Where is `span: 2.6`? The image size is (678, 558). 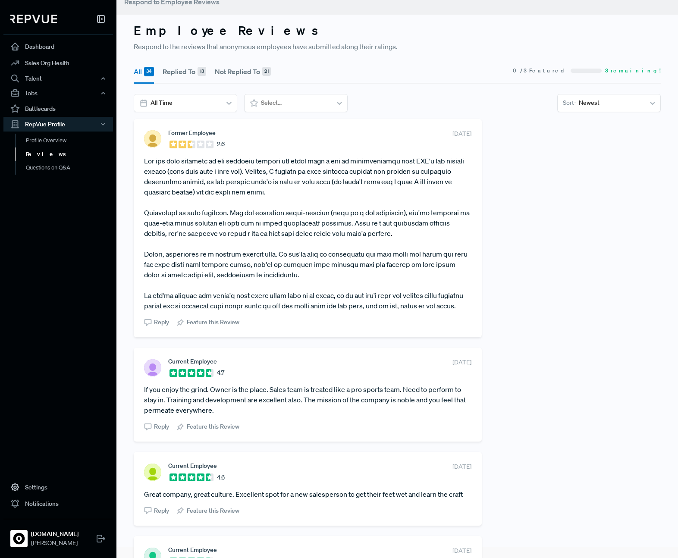
span: 2.6 is located at coordinates (221, 144).